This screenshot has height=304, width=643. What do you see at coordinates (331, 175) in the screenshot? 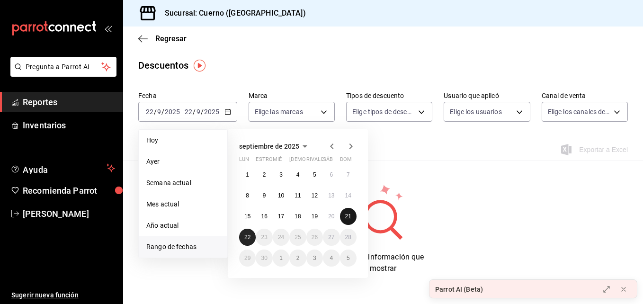
I see `abbr: 6 de septiembre de 2025` at bounding box center [331, 175].